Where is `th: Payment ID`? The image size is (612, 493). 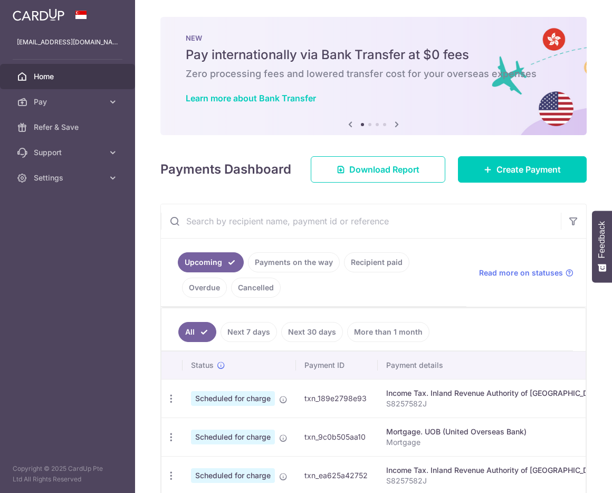
th: Payment ID is located at coordinates (337, 365).